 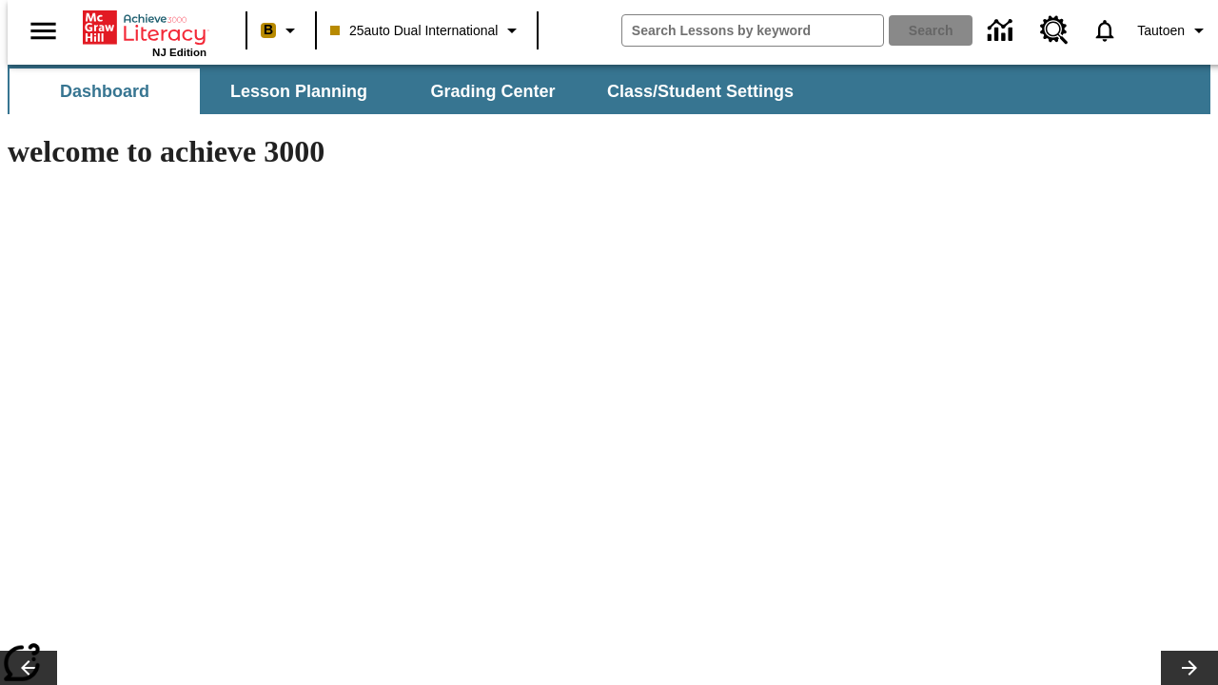 What do you see at coordinates (179, 52) in the screenshot?
I see `span: NJ Edition` at bounding box center [179, 52].